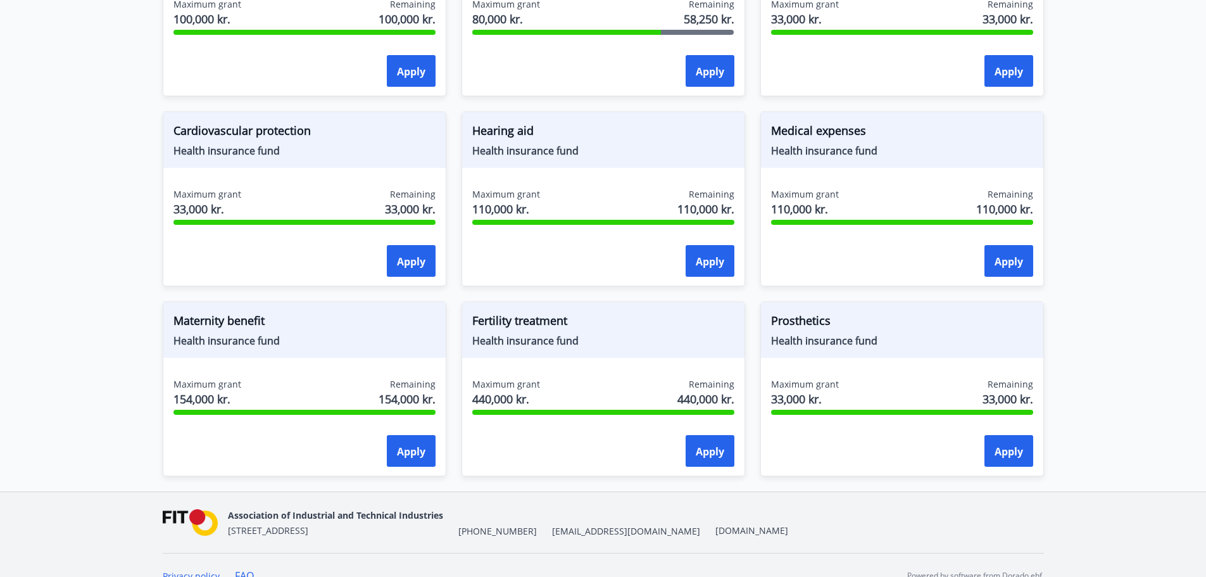 The width and height of the screenshot is (1206, 577). I want to click on font: Prosthetics, so click(801, 320).